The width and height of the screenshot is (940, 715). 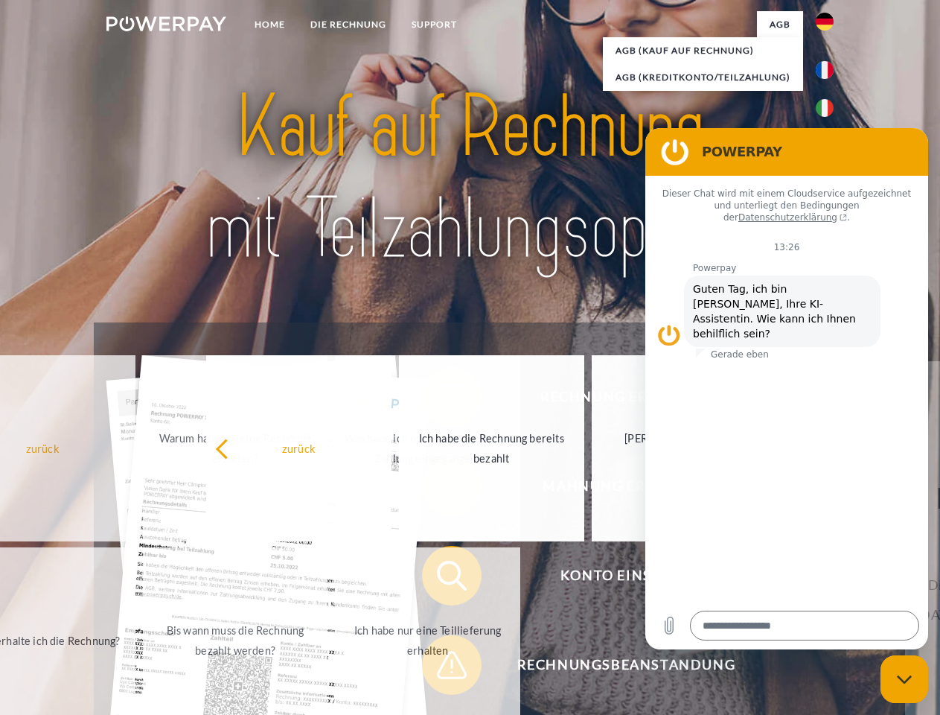 What do you see at coordinates (235, 448) in the screenshot?
I see `div: Warum habe ich eine Rechnung erhalten?` at bounding box center [235, 448].